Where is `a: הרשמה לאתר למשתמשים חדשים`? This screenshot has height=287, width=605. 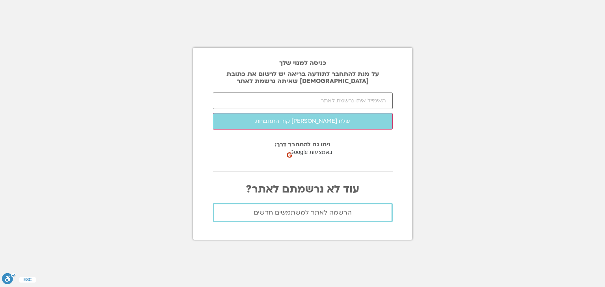 a: הרשמה לאתר למשתמשים חדשים is located at coordinates (302, 213).